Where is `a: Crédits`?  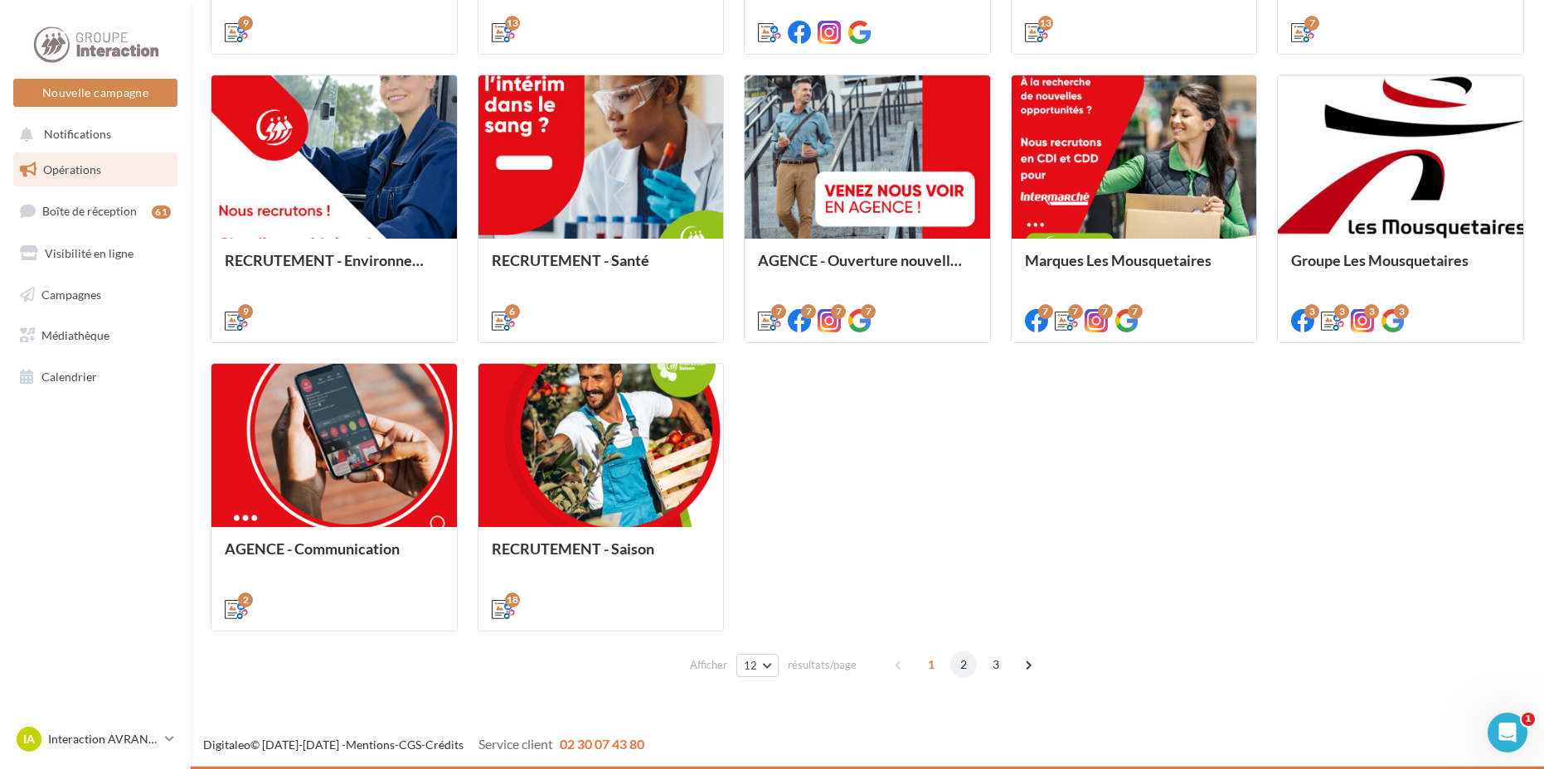
a: Crédits is located at coordinates (444, 744).